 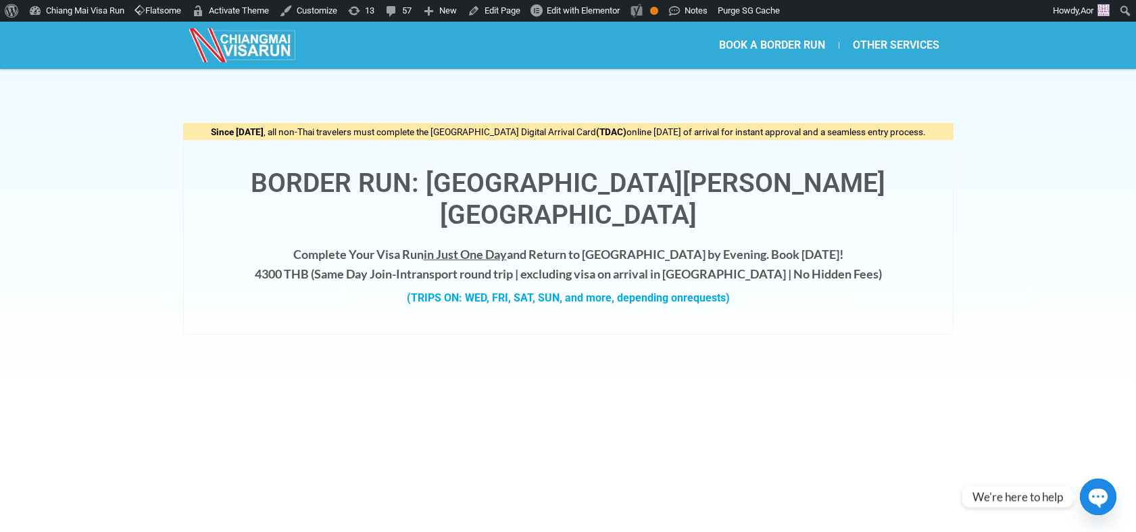 What do you see at coordinates (611, 132) in the screenshot?
I see `strong: (TDAC)` at bounding box center [611, 132].